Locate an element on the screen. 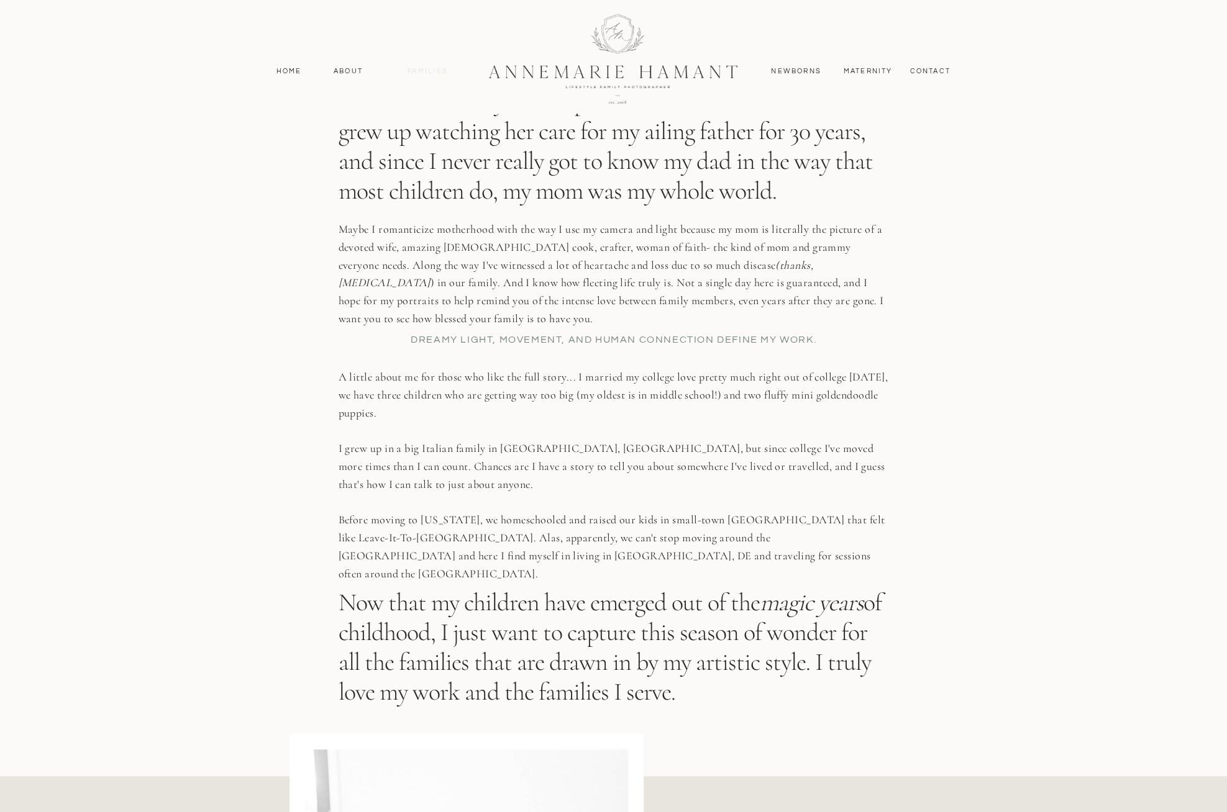  nav: Newborns is located at coordinates (796, 71).